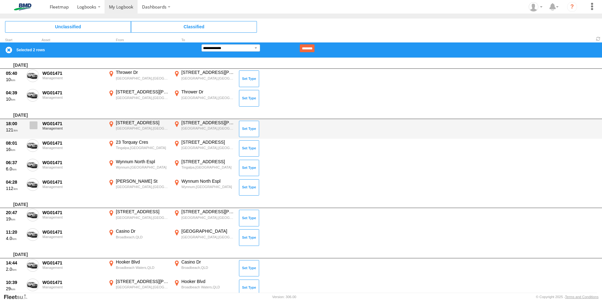 The image size is (602, 300). What do you see at coordinates (14, 219) in the screenshot?
I see `div: 19` at bounding box center [14, 219].